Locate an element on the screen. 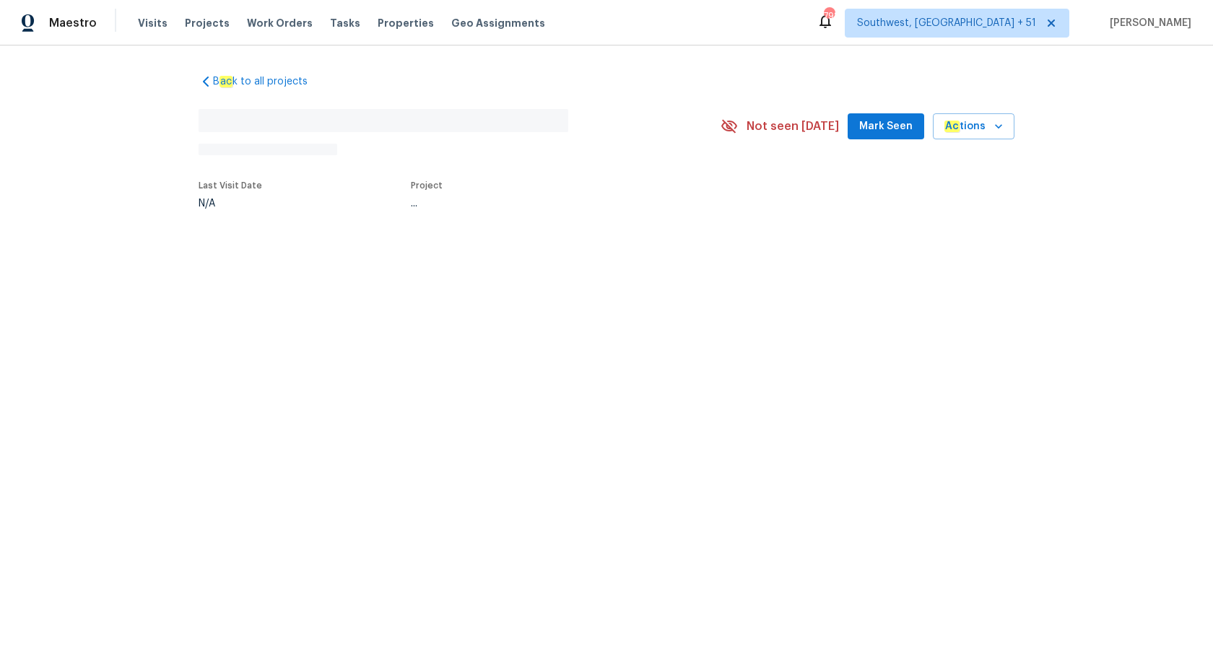 Image resolution: width=1213 pixels, height=670 pixels. span: Projects is located at coordinates (207, 23).